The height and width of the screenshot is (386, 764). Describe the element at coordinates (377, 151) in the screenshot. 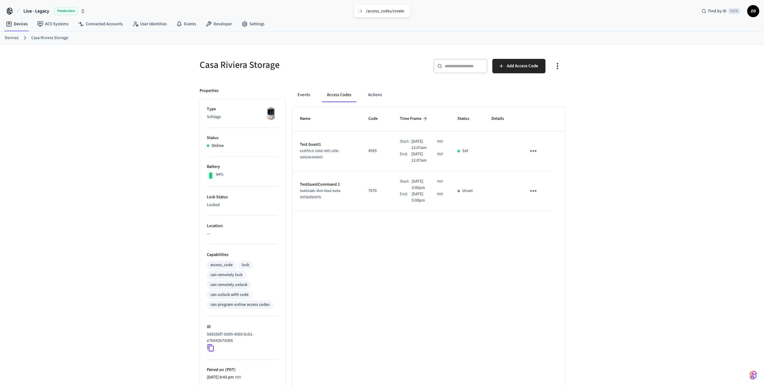

I see `p: 4565` at that location.